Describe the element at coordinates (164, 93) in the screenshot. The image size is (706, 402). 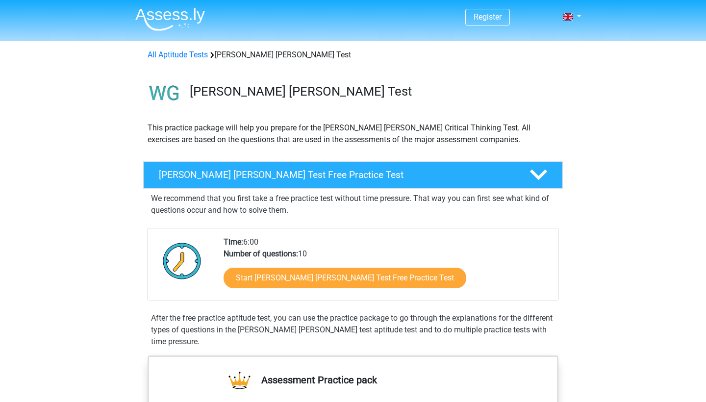
I see `img: watson glaser test` at that location.